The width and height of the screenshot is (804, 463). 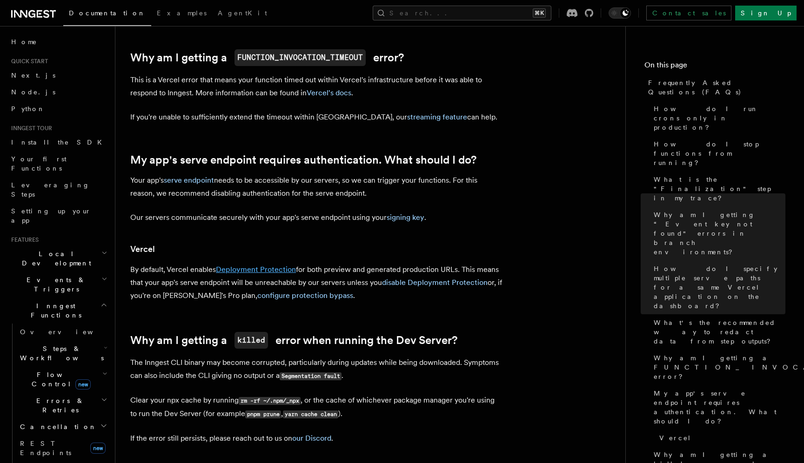 I want to click on a: Python, so click(x=58, y=109).